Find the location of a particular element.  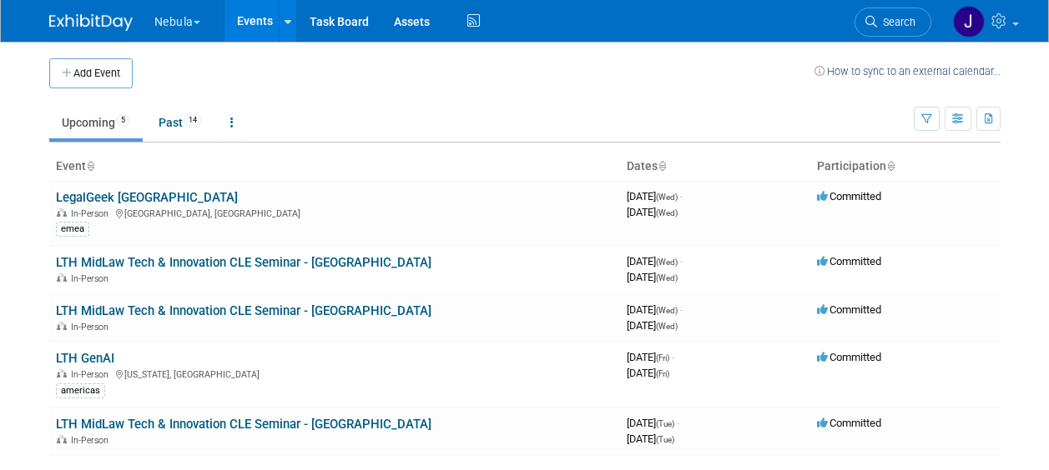

a: Sort by Participation Type is located at coordinates (890, 166).